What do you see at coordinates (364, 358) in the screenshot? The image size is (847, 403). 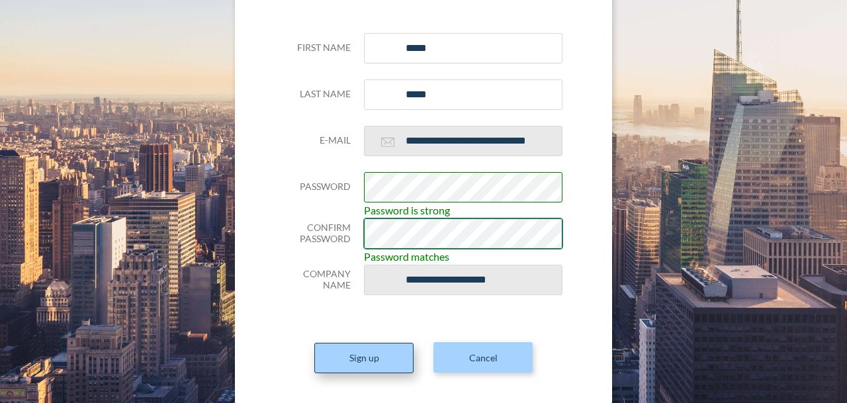 I see `button: Sign up` at bounding box center [364, 358].